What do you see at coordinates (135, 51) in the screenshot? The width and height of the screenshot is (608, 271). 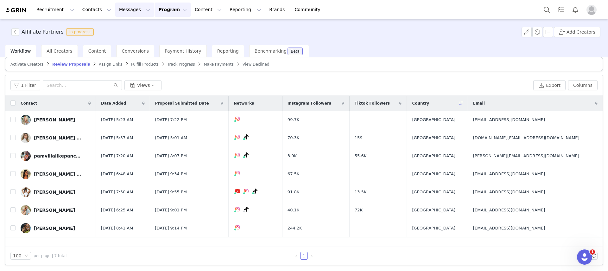 I see `span: Conversions` at bounding box center [135, 51].